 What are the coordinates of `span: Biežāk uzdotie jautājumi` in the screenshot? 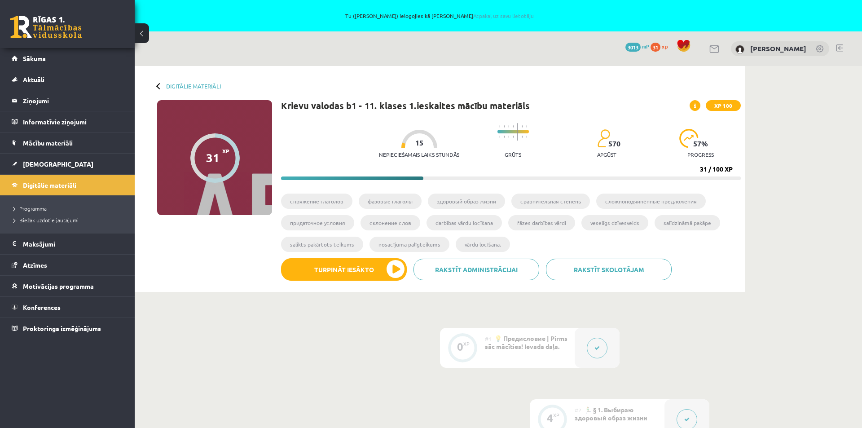 It's located at (46, 220).